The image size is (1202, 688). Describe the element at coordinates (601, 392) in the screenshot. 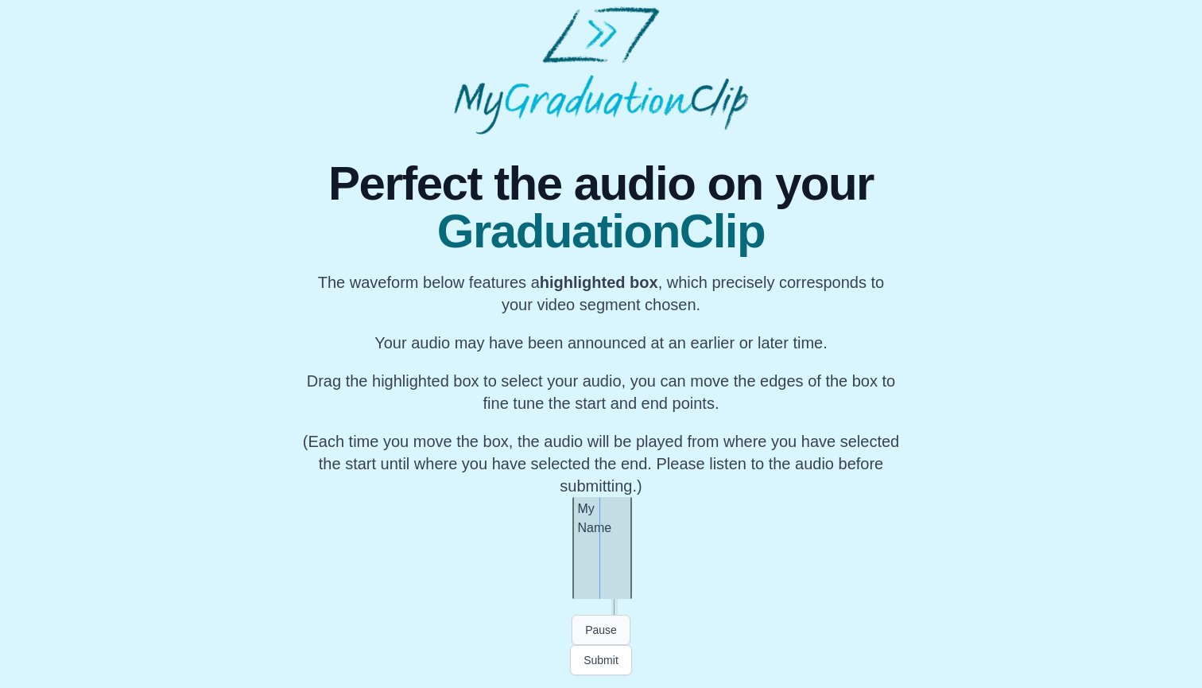

I see `p: Drag the highlighted box to select your audio, you can move the edges of the box to fine tune the...` at that location.